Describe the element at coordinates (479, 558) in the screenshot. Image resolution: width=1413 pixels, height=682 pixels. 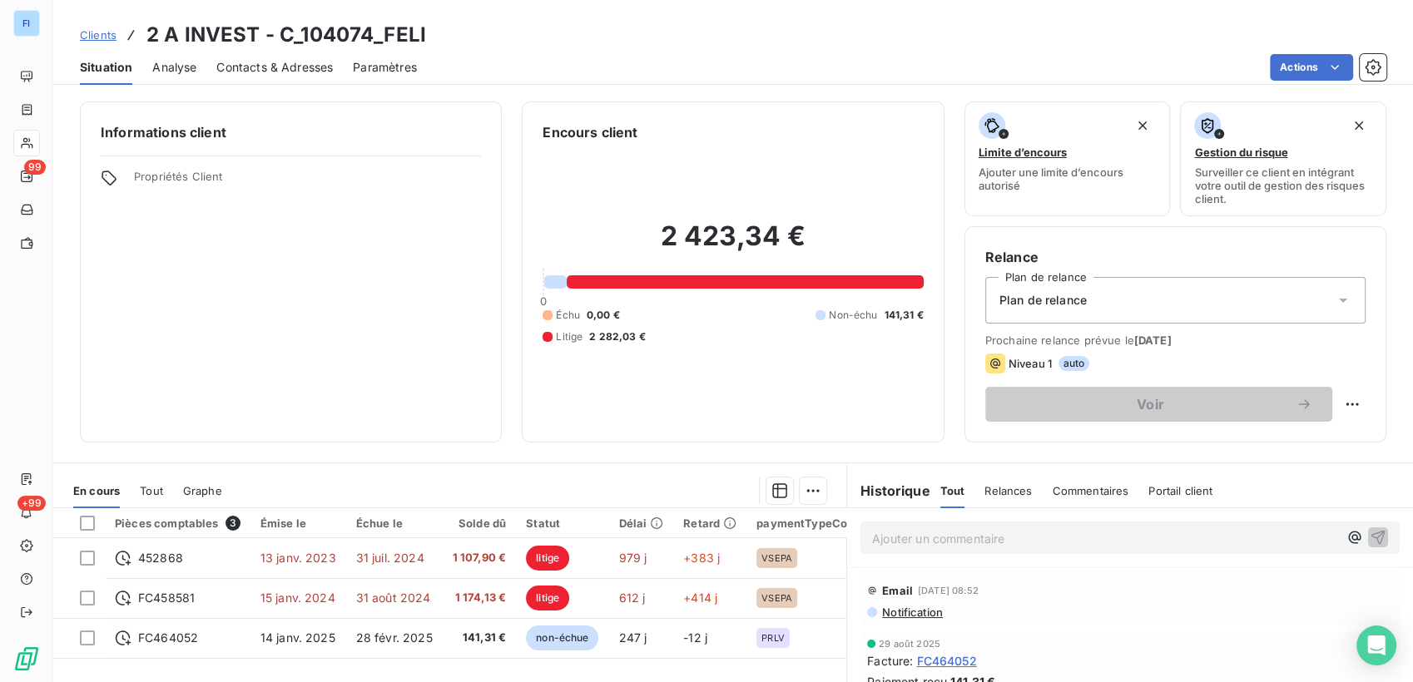
I see `span: 1 107,90 €` at that location.